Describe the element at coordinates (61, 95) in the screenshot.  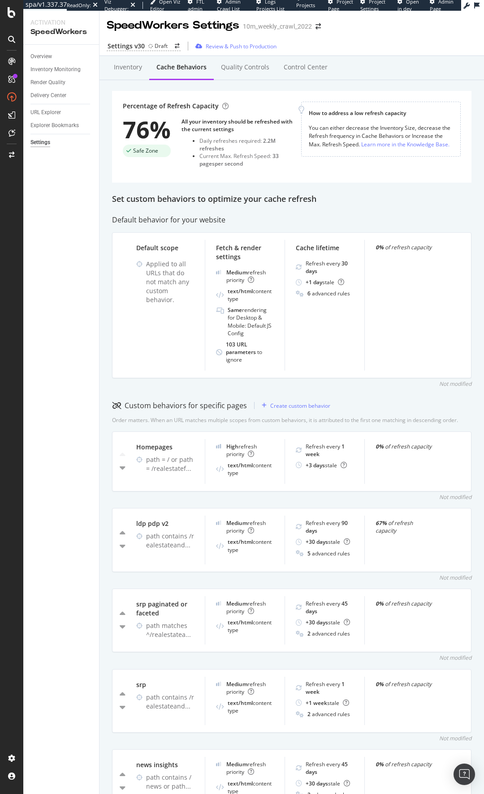
I see `a: Delivery Center` at that location.